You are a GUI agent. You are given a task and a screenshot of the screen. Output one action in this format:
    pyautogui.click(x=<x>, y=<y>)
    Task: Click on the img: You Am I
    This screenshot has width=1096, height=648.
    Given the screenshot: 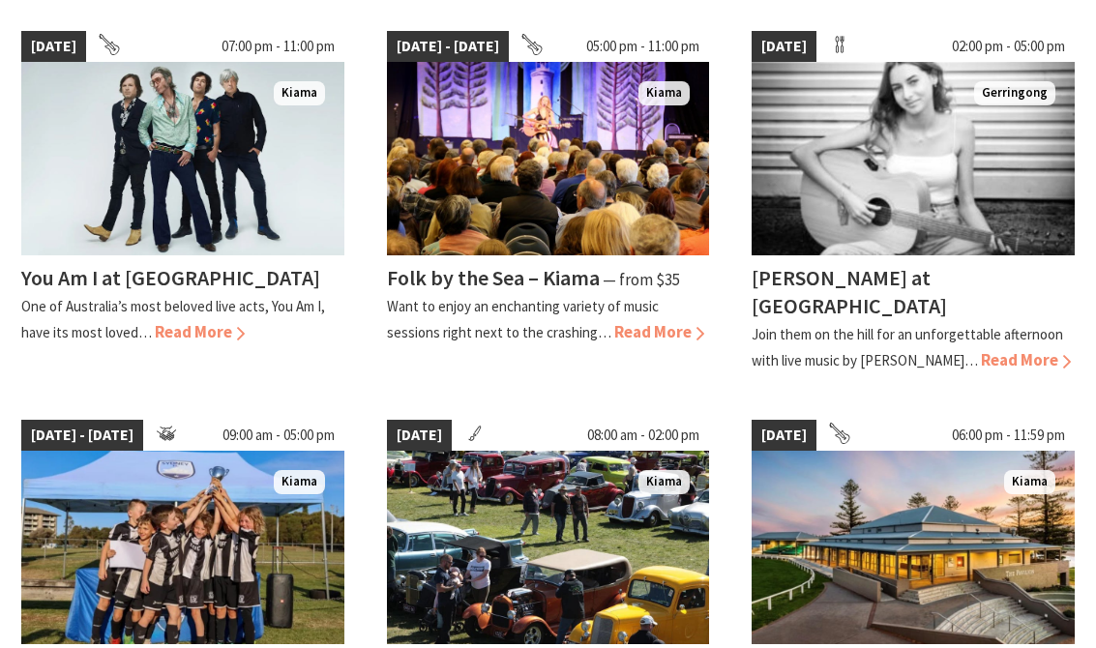 What is the action you would take?
    pyautogui.click(x=183, y=159)
    